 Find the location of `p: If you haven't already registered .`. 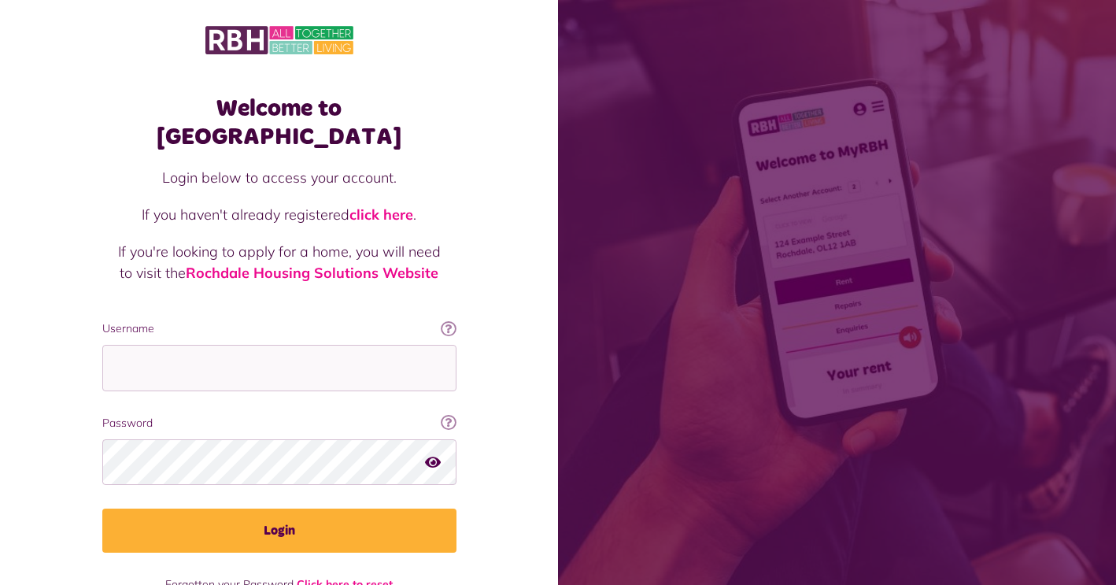

p: If you haven't already registered . is located at coordinates (279, 214).